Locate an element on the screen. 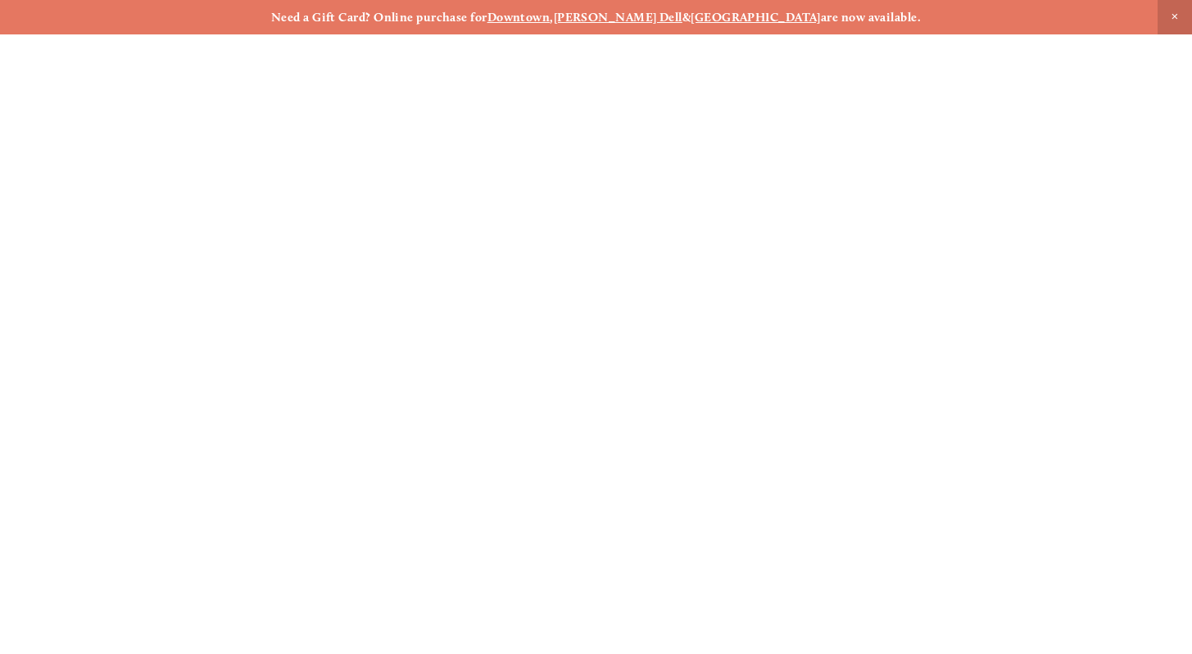 This screenshot has height=654, width=1192. strong: Downtown is located at coordinates (519, 17).